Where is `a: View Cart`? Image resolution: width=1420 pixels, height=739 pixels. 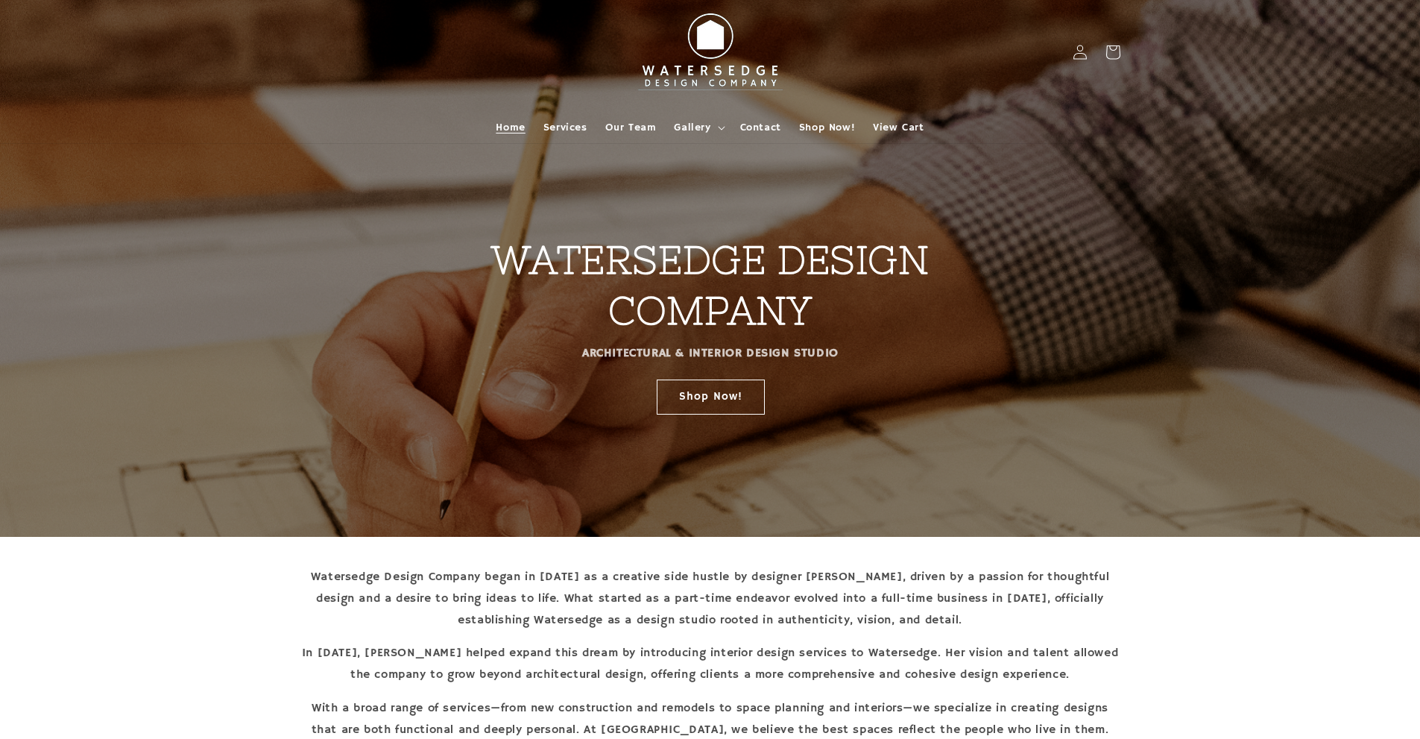 a: View Cart is located at coordinates (898, 127).